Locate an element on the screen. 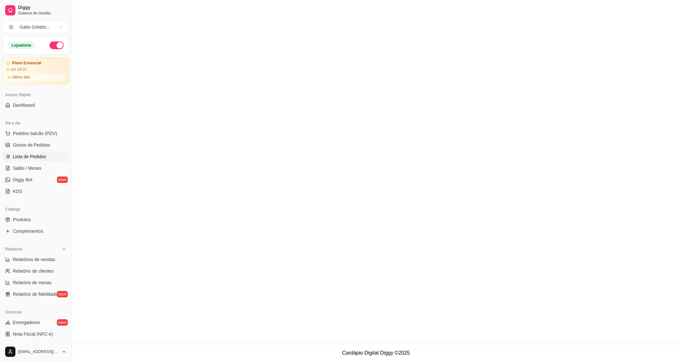 Image resolution: width=680 pixels, height=362 pixels. article: Plano Essencial is located at coordinates (26, 63).